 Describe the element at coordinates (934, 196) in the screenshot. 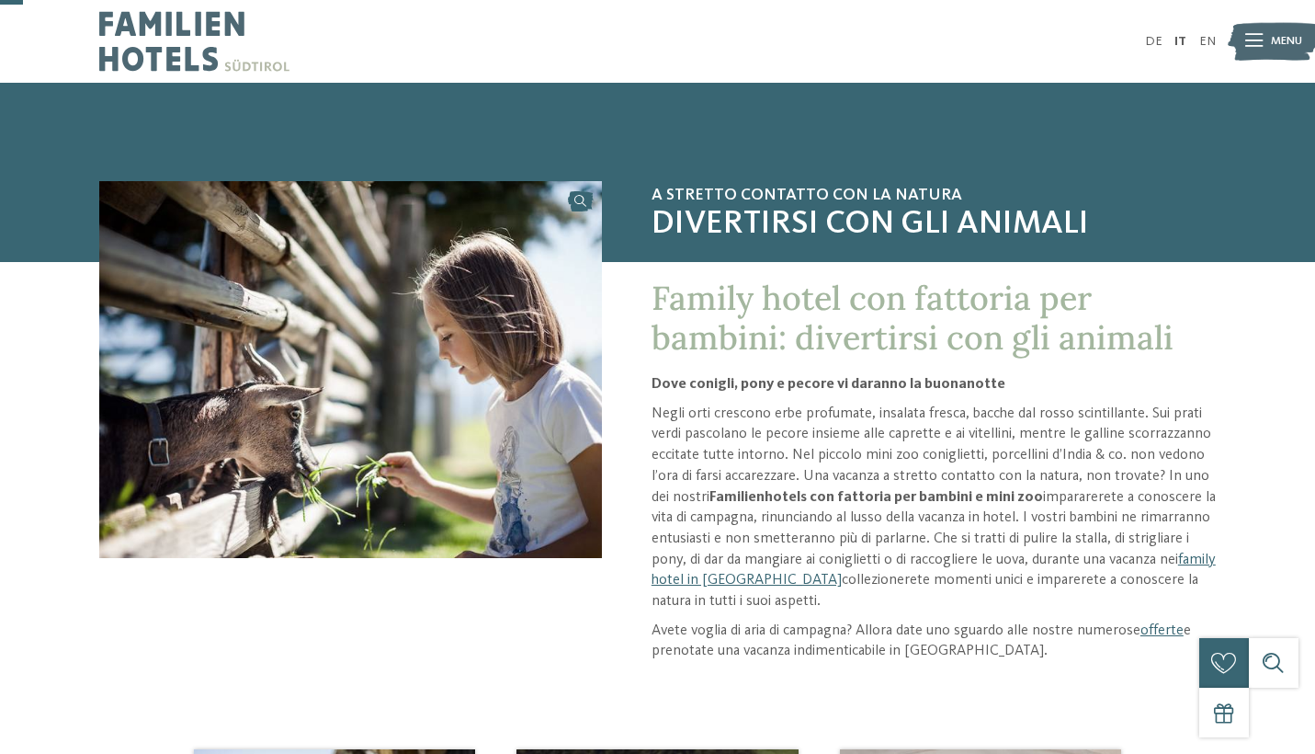

I see `span: A stretto contatto con la natura` at that location.